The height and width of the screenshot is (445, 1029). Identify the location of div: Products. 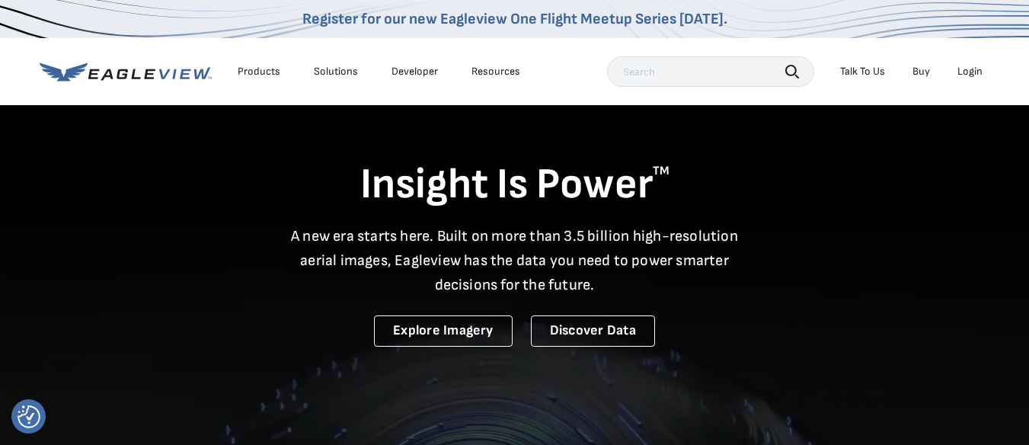
(259, 72).